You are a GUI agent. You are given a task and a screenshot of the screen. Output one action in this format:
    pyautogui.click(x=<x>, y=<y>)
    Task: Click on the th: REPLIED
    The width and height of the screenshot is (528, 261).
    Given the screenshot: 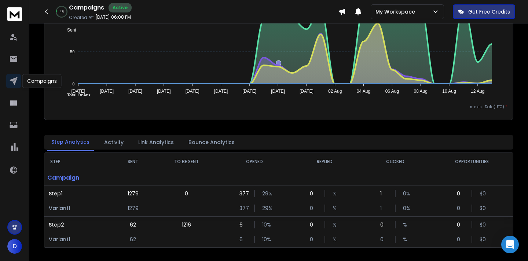 What is the action you would take?
    pyautogui.click(x=325, y=162)
    